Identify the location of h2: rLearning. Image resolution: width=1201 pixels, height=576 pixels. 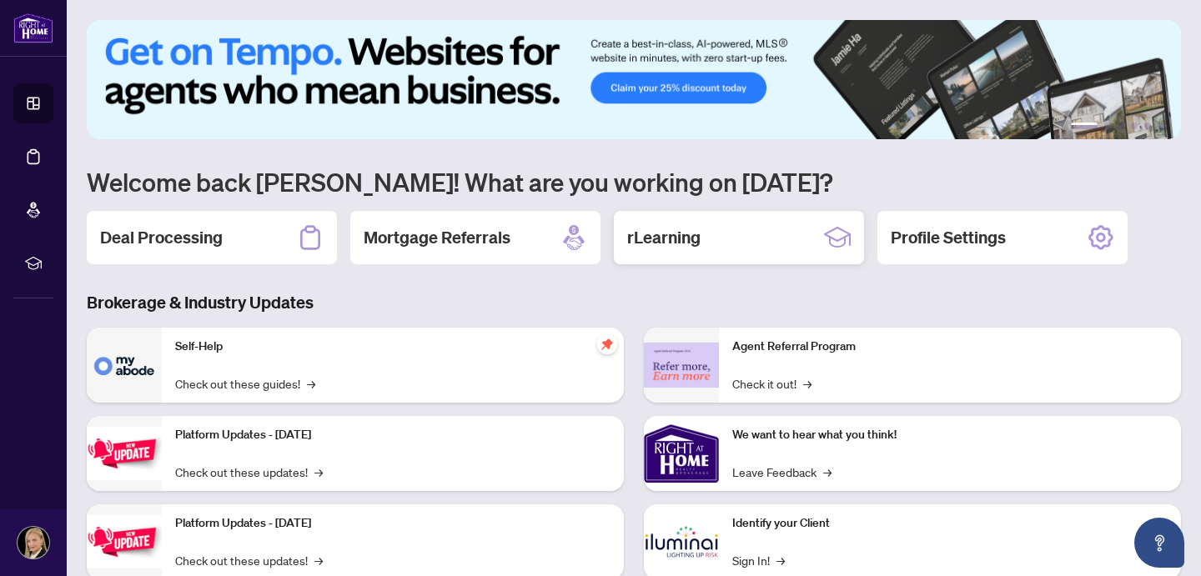
(664, 238).